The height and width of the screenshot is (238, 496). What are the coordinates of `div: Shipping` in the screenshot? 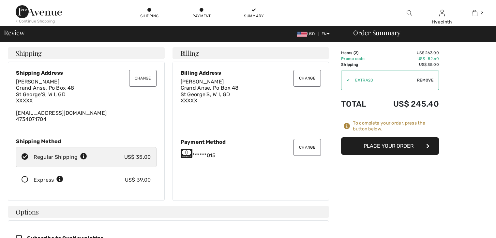 It's located at (149, 16).